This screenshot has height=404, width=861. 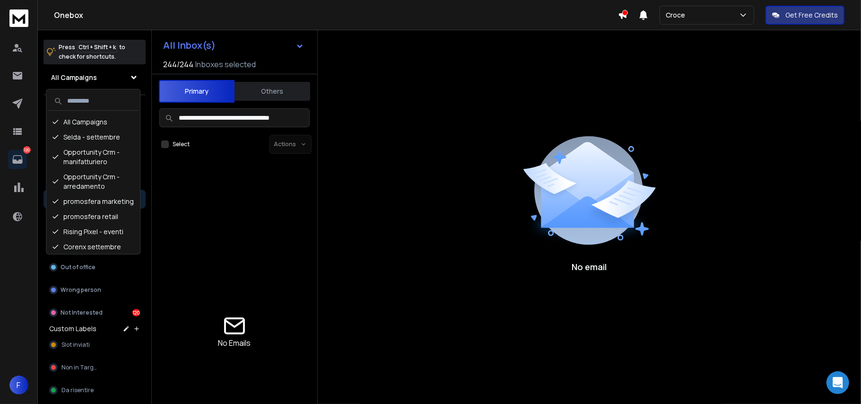 I want to click on span: Slot inviati, so click(x=76, y=345).